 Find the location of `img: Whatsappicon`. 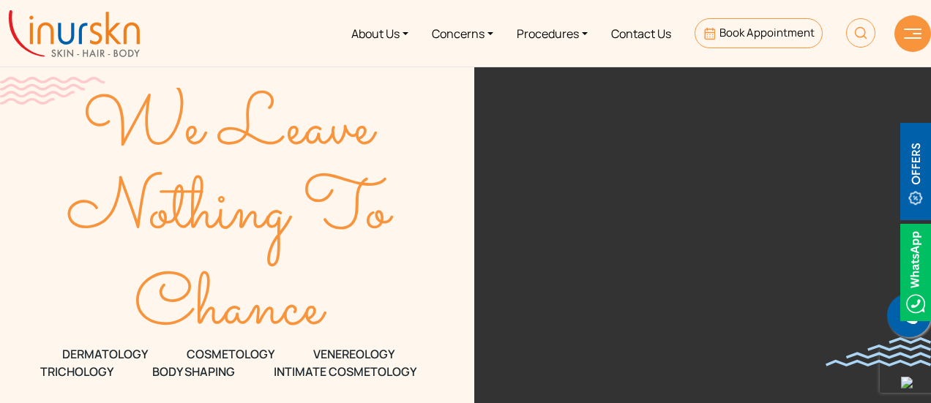

img: Whatsappicon is located at coordinates (915, 272).